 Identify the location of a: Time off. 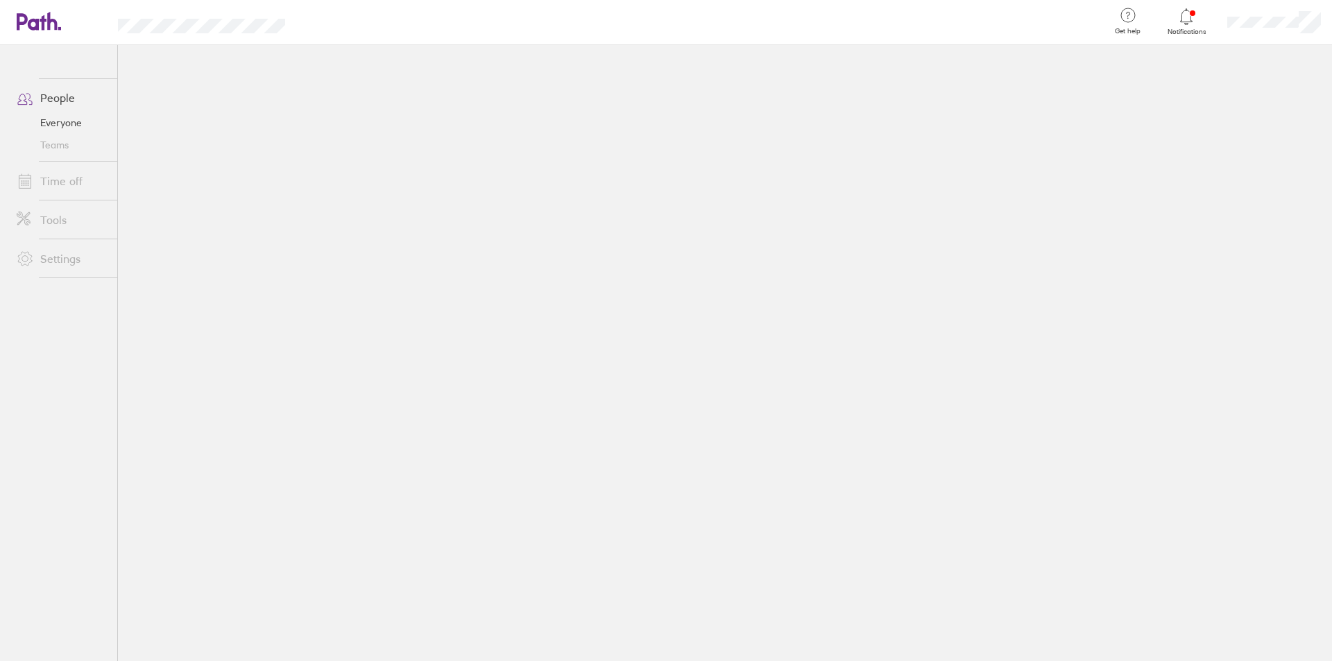
(61, 181).